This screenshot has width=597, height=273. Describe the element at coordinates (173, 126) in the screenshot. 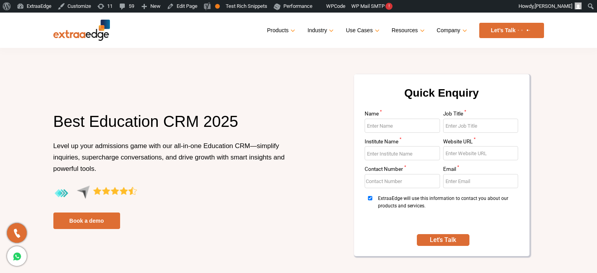

I see `h1: Best Education CRM 2025` at that location.